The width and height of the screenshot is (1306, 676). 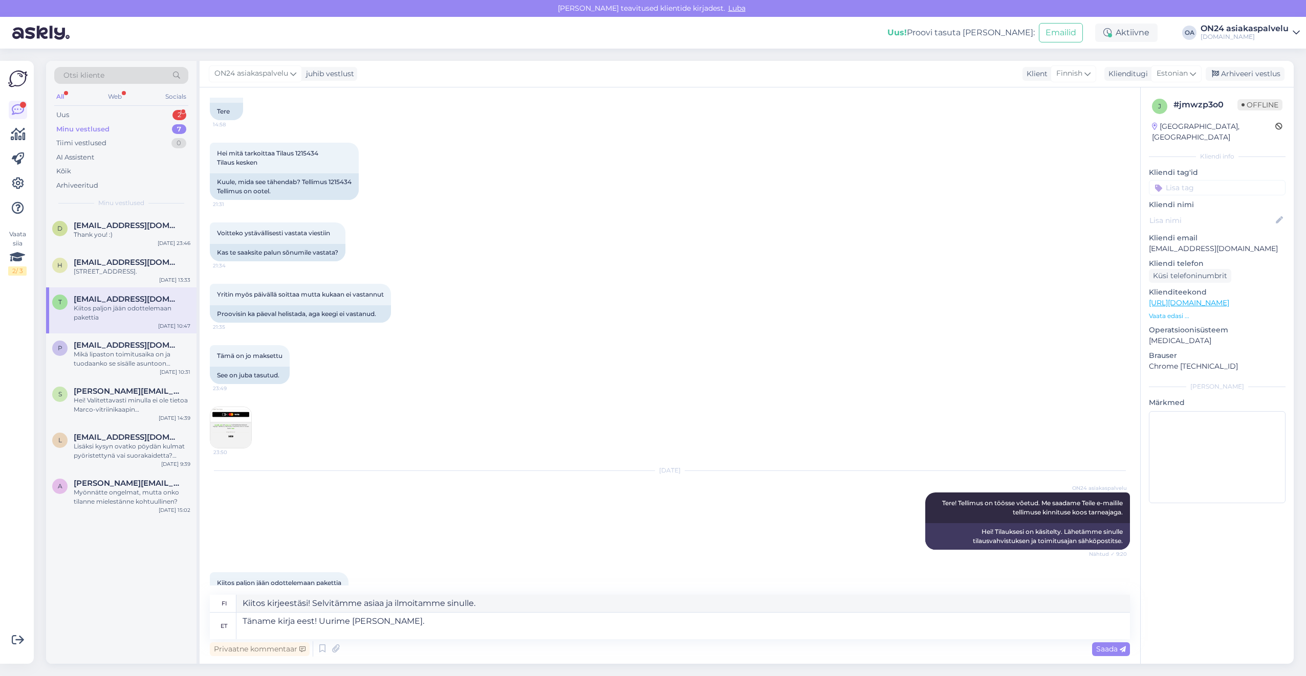 What do you see at coordinates (75, 158) in the screenshot?
I see `div: AI Assistent` at bounding box center [75, 158].